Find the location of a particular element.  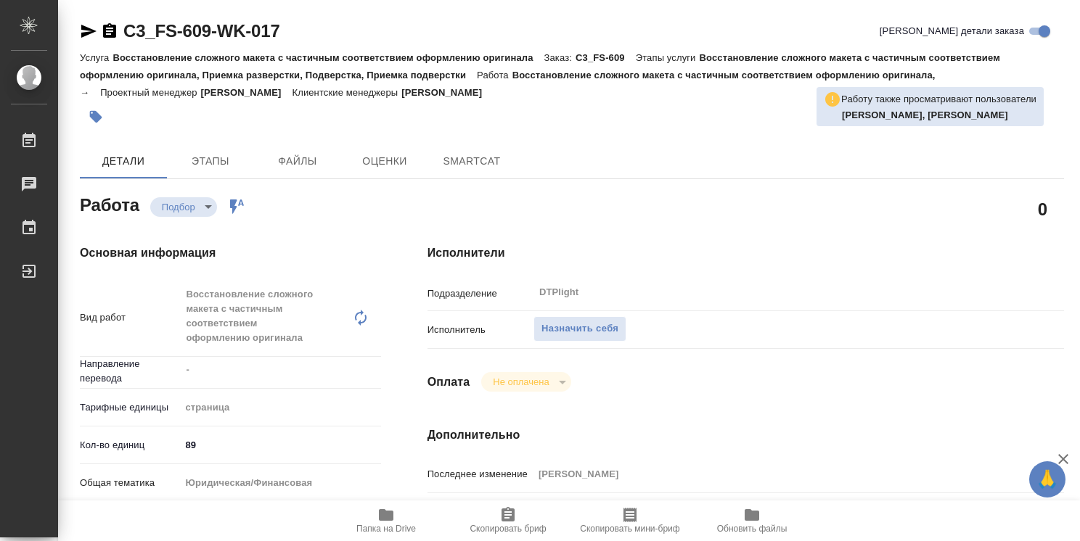

p: Исполнитель is located at coordinates (480, 330).